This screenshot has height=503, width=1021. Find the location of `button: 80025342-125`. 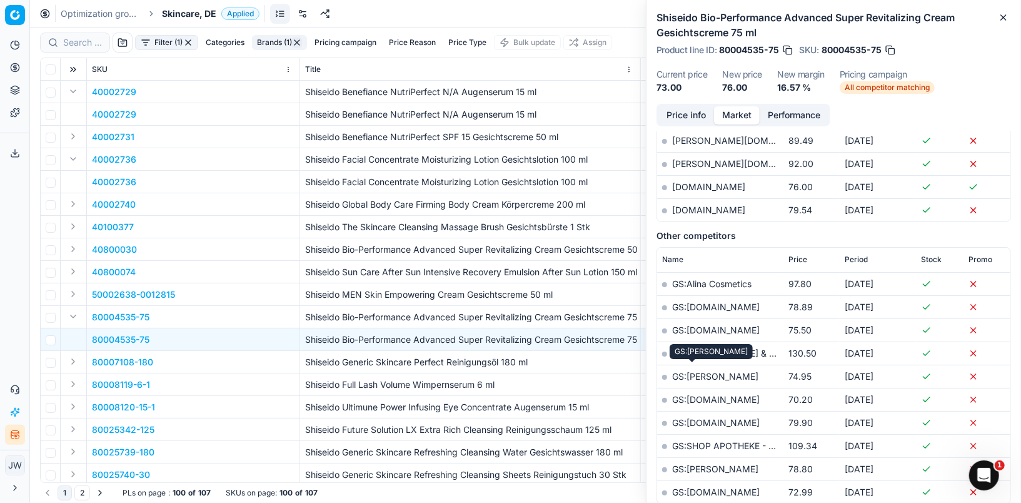

button: 80025342-125 is located at coordinates (123, 430).